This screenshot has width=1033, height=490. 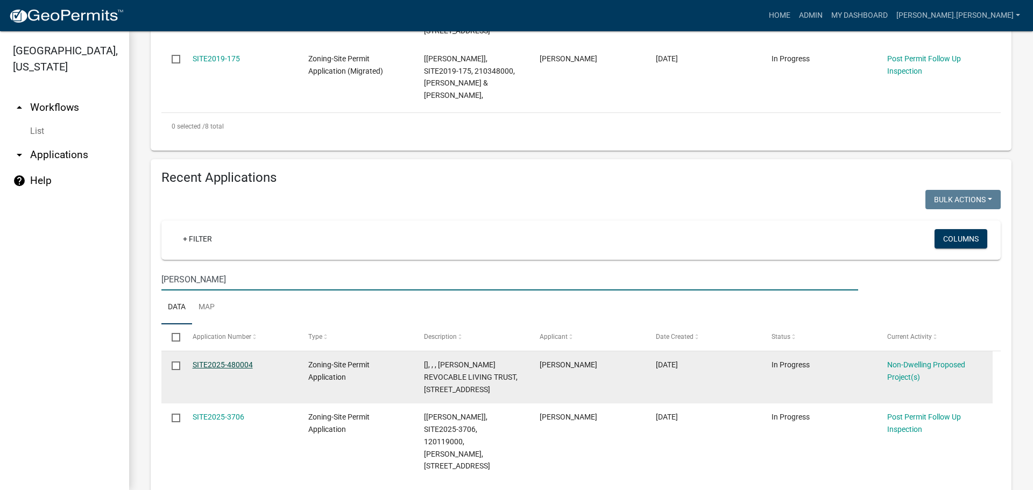 I want to click on datatable-header-cell: Status, so click(x=819, y=337).